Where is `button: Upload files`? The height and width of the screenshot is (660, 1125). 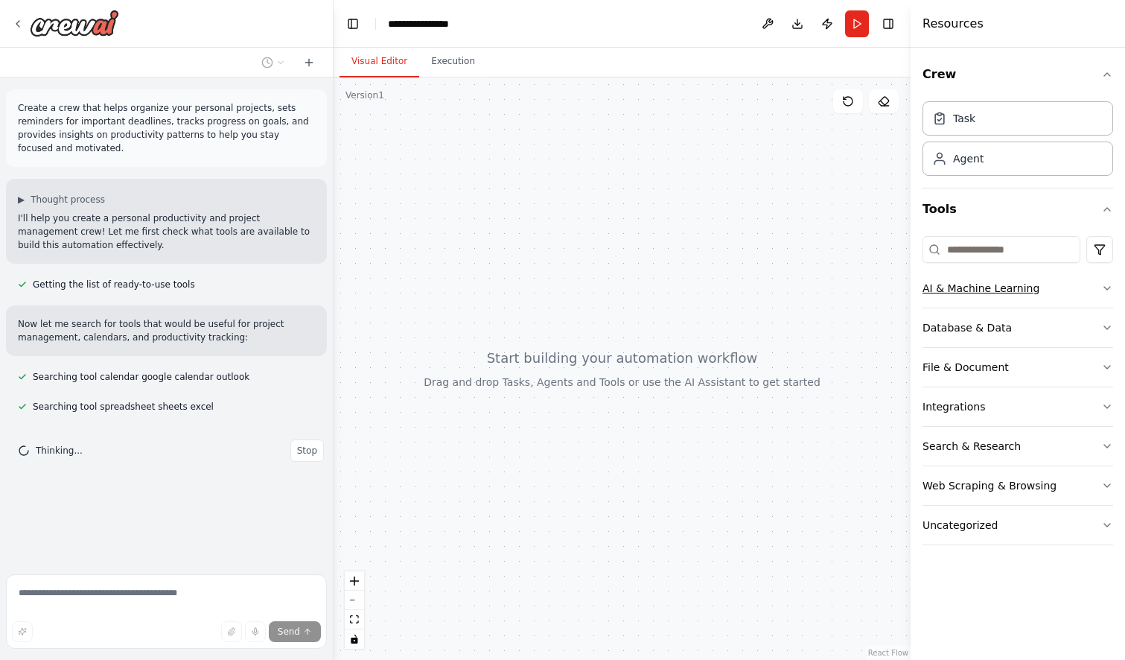
button: Upload files is located at coordinates (232, 631).